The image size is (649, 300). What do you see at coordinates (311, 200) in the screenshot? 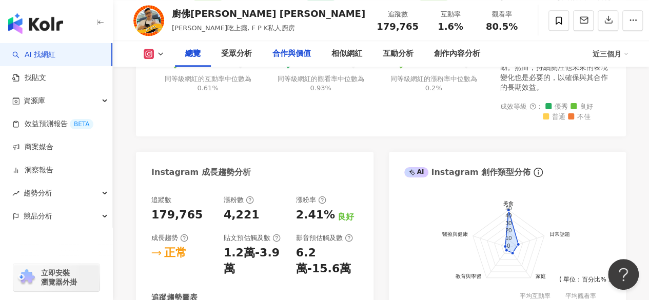
I see `div: 漲粉率` at bounding box center [311, 200].